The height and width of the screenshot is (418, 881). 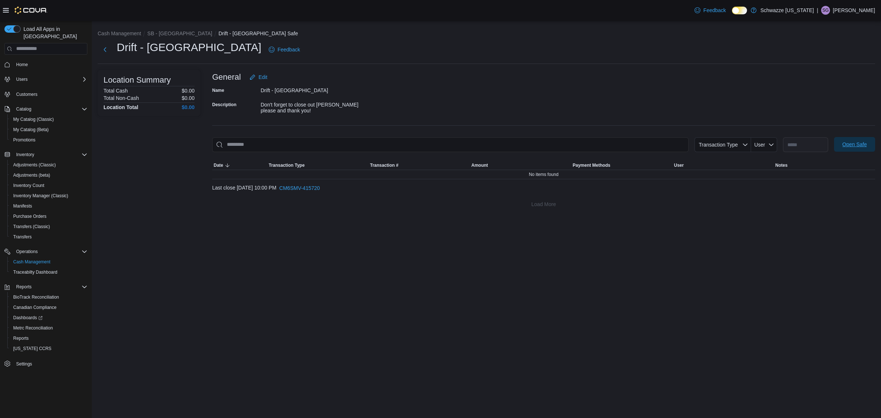 I want to click on span: Dark Mode, so click(x=732, y=14).